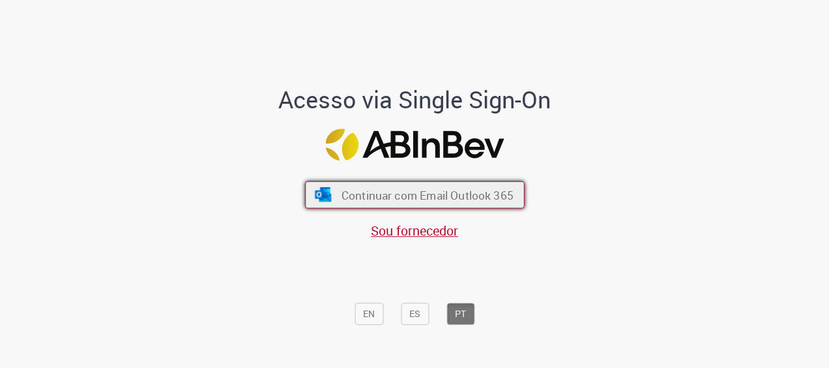 This screenshot has width=829, height=368. Describe the element at coordinates (415, 314) in the screenshot. I see `button: ES` at that location.